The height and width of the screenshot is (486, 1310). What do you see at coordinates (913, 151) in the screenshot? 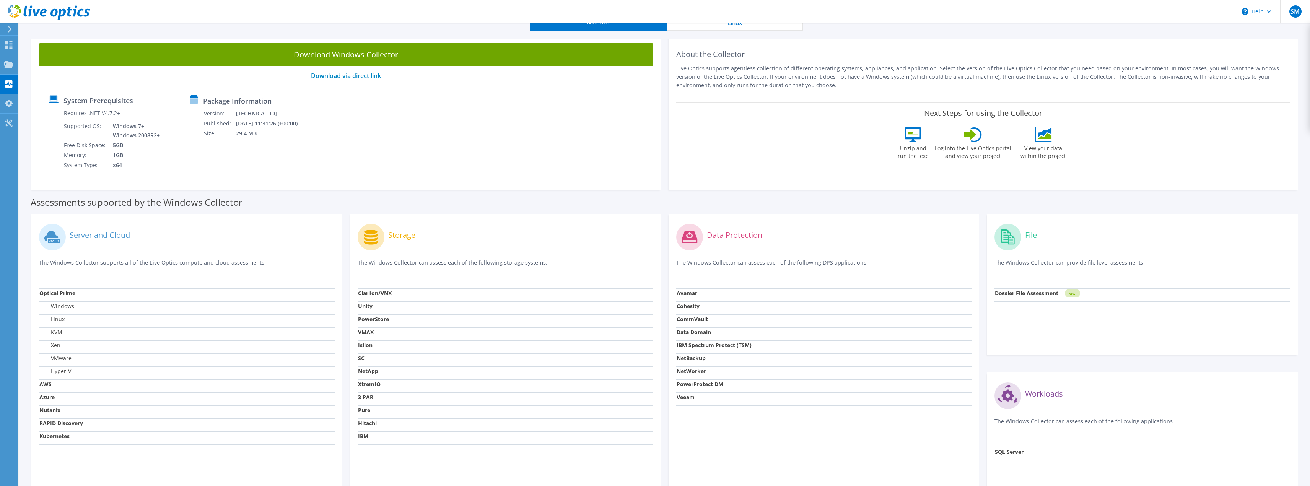
I see `label: Unzip and run the .exe` at bounding box center [913, 151].